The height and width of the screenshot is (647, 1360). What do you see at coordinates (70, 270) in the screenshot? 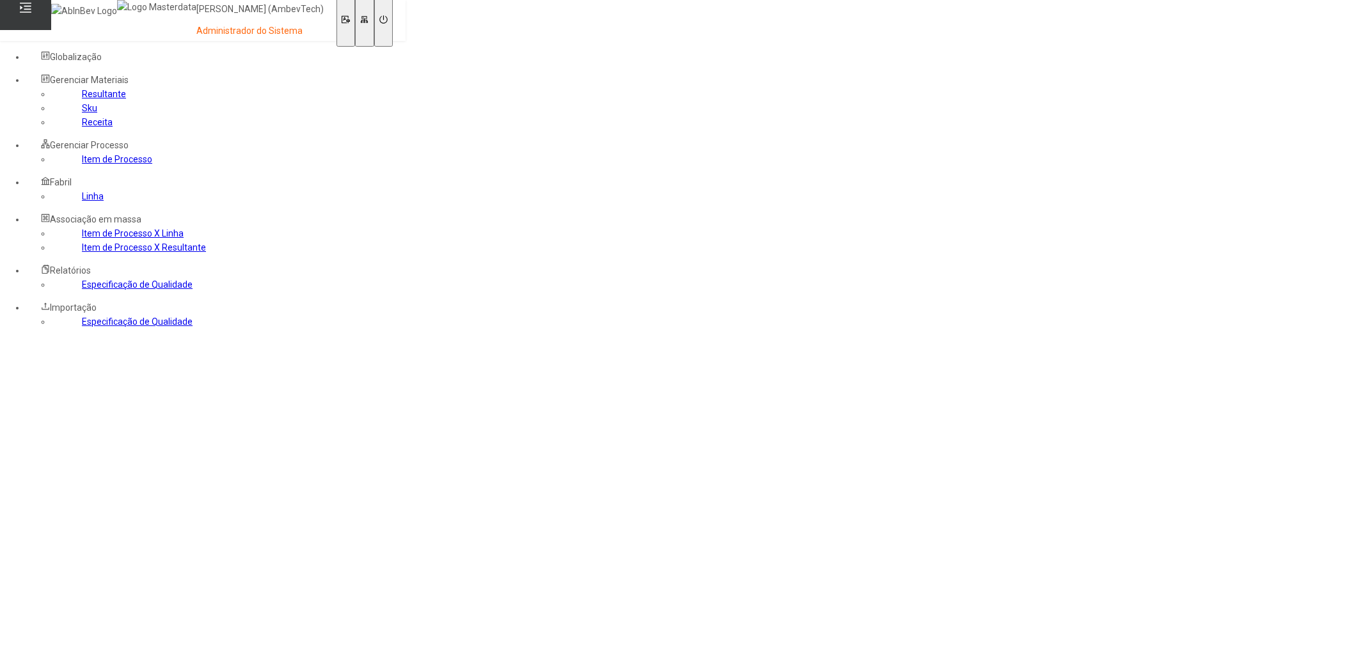
I see `span: Relatórios` at bounding box center [70, 270].